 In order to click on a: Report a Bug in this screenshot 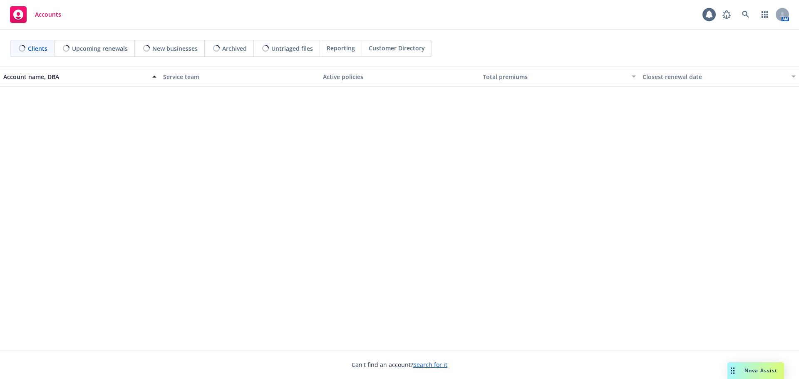, I will do `click(727, 15)`.